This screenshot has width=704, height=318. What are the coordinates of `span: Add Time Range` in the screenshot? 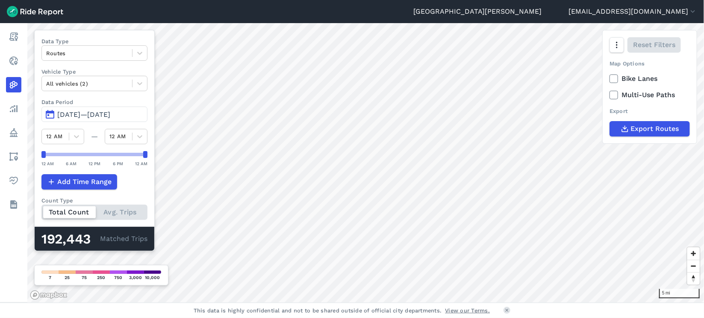 It's located at (84, 182).